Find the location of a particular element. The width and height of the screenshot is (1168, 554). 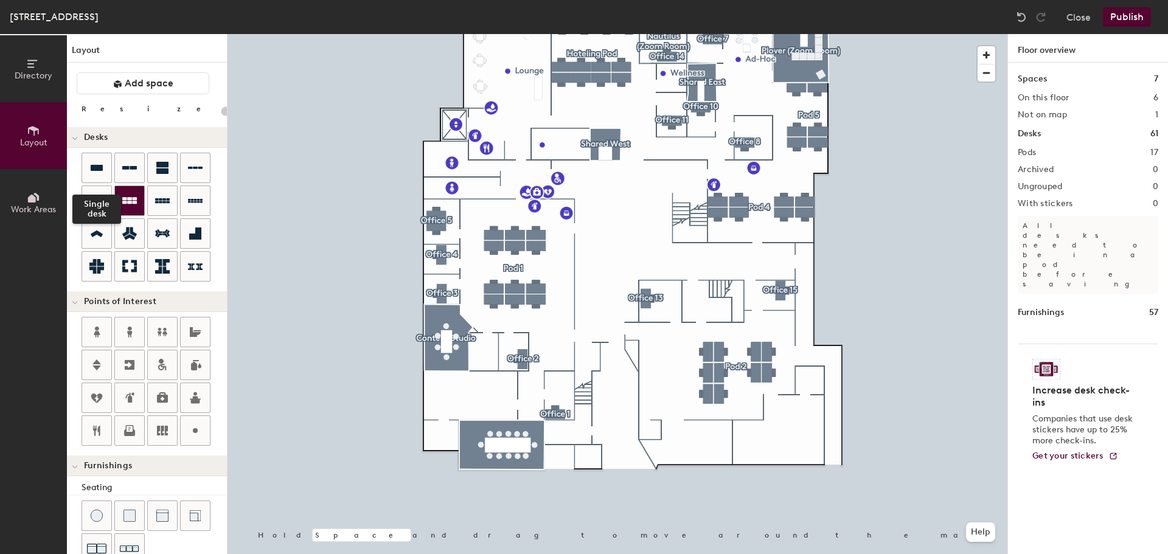

button: Help is located at coordinates (981, 532).